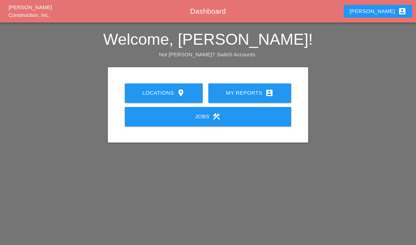  What do you see at coordinates (208, 11) in the screenshot?
I see `span: Dashboard` at bounding box center [208, 11].